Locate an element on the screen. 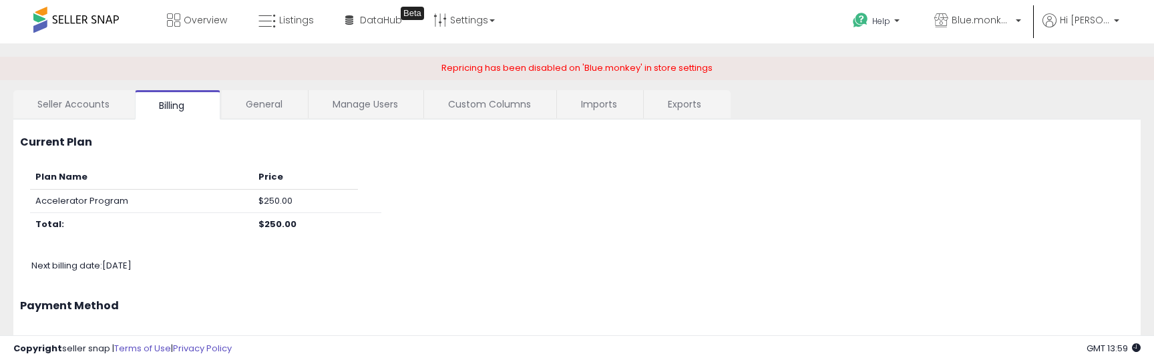 The height and width of the screenshot is (362, 1154). i: Get Help is located at coordinates (861, 20).